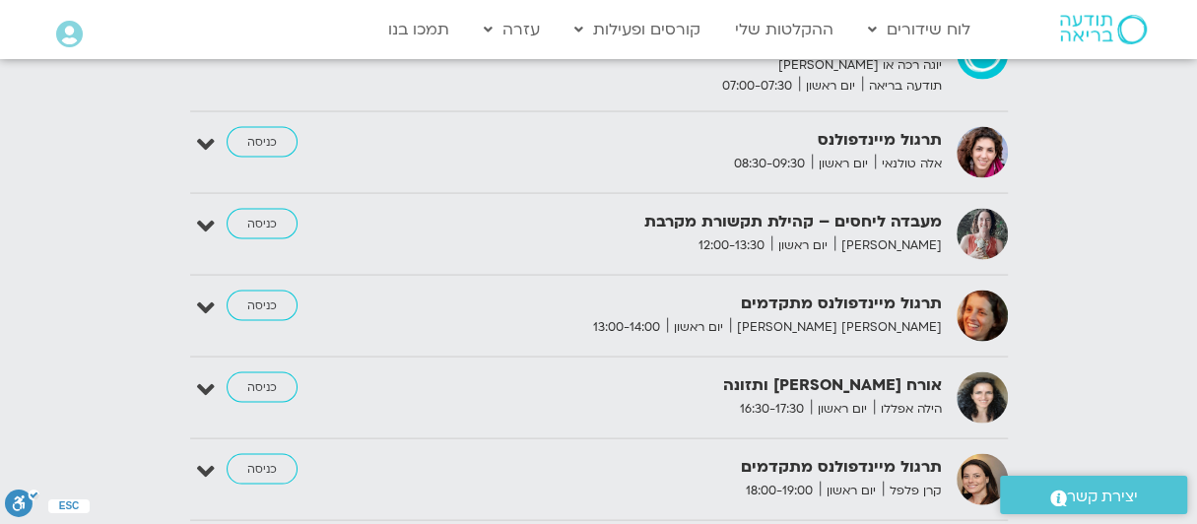  What do you see at coordinates (638, 30) in the screenshot?
I see `a: קורסים ופעילות` at bounding box center [638, 30].